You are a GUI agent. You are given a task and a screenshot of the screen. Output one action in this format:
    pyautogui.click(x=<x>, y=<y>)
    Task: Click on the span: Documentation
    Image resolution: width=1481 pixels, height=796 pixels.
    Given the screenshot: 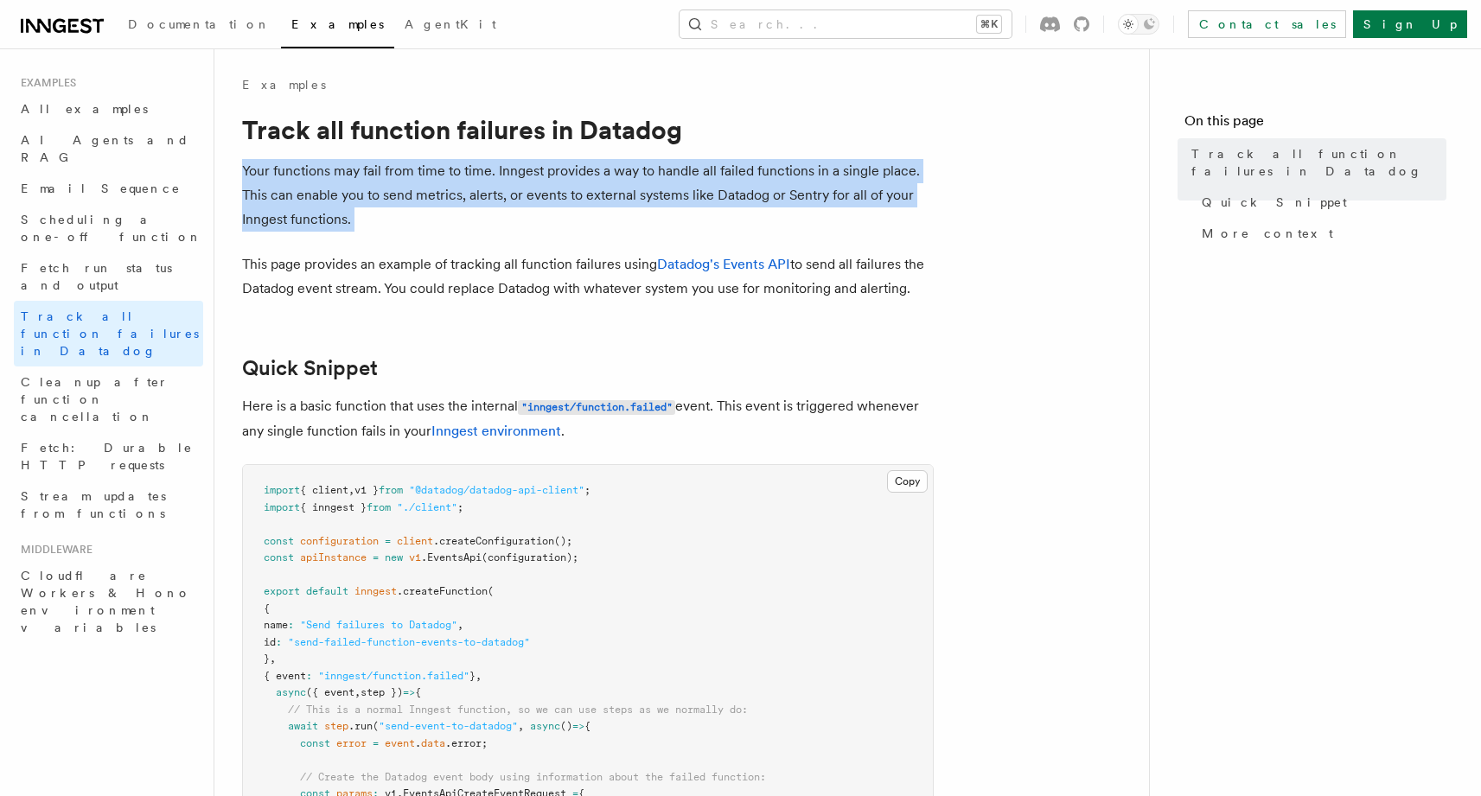 What is the action you would take?
    pyautogui.click(x=199, y=24)
    